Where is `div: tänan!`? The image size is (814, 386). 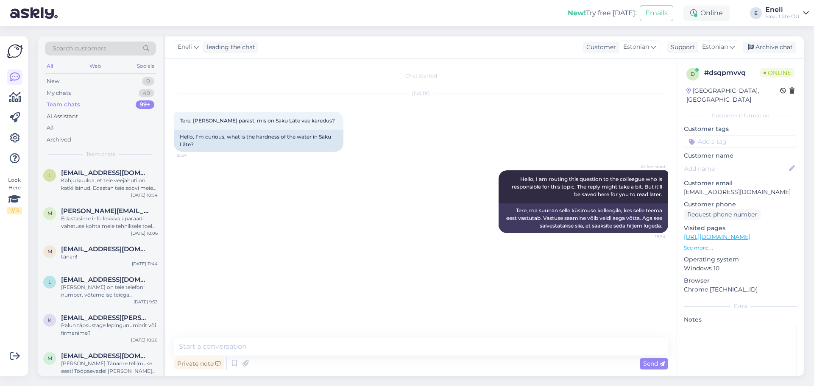
div: tänan! is located at coordinates (109, 257).